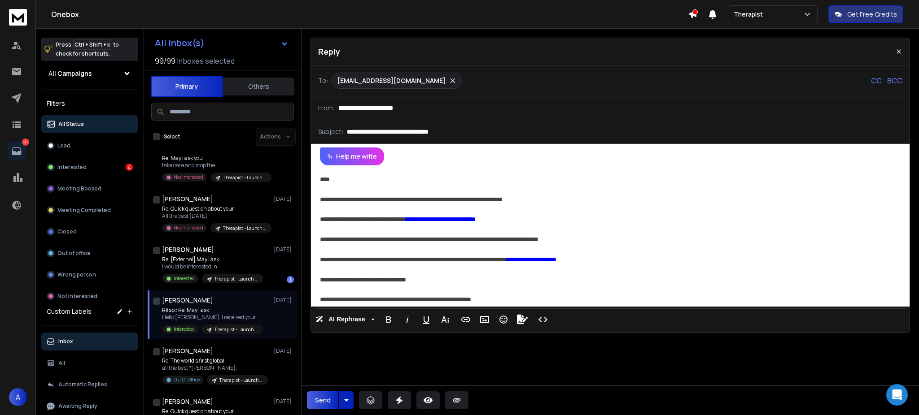 This screenshot has width=919, height=415. Describe the element at coordinates (69, 312) in the screenshot. I see `h3: Custom Labels` at that location.